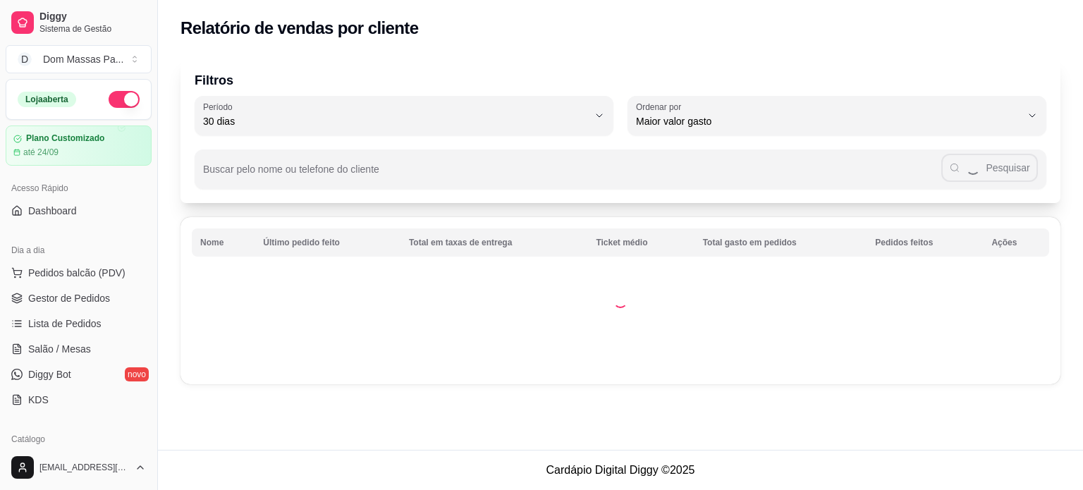 The image size is (1083, 490). I want to click on article: Plano Customizado, so click(65, 138).